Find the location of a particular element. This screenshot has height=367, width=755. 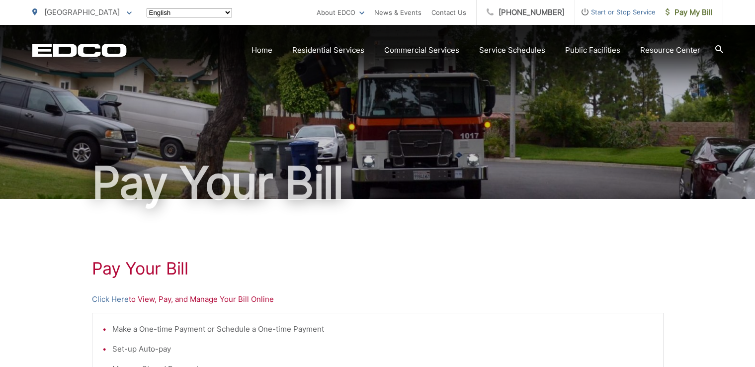

a: Contact Us is located at coordinates (449, 12).